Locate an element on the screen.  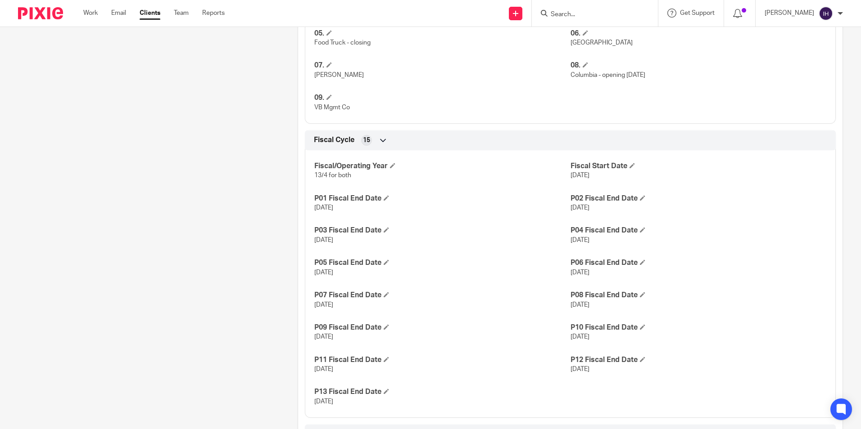
h4: P07 Fiscal End Date is located at coordinates (442, 295).